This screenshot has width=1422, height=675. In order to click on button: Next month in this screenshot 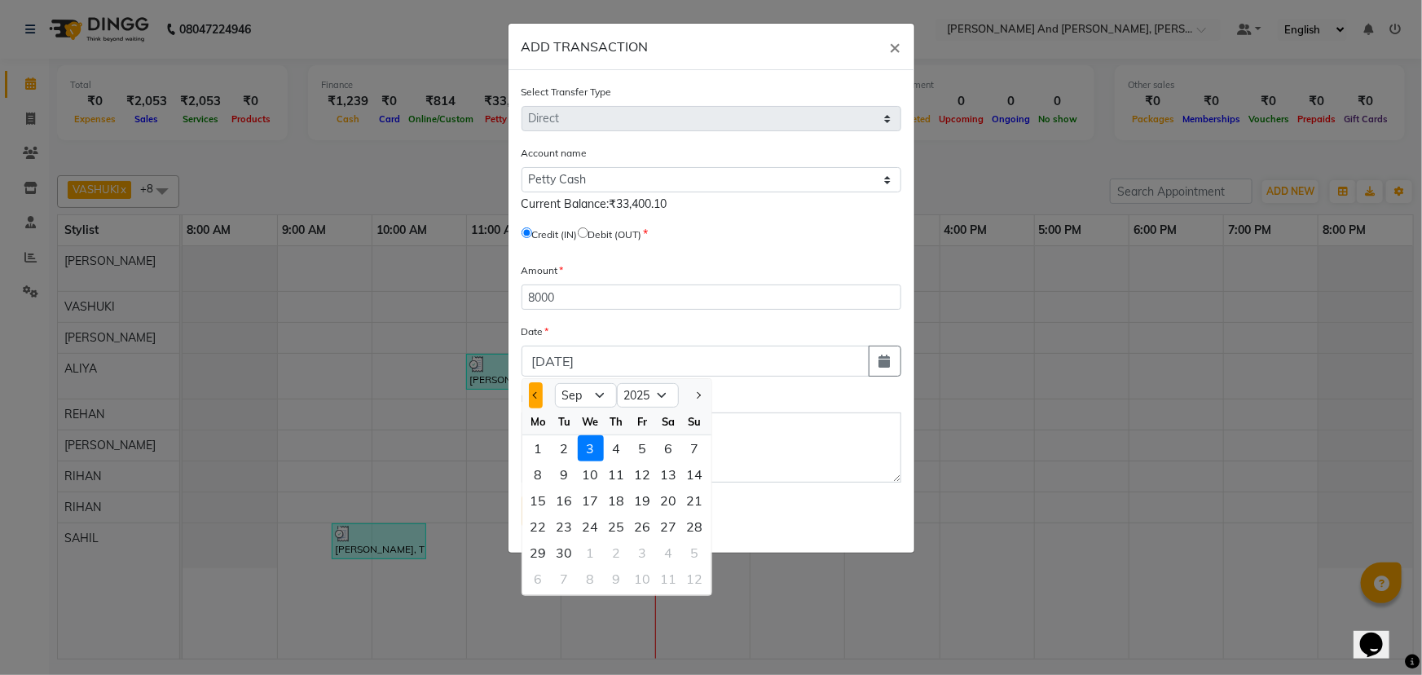, I will do `click(697, 395)`.